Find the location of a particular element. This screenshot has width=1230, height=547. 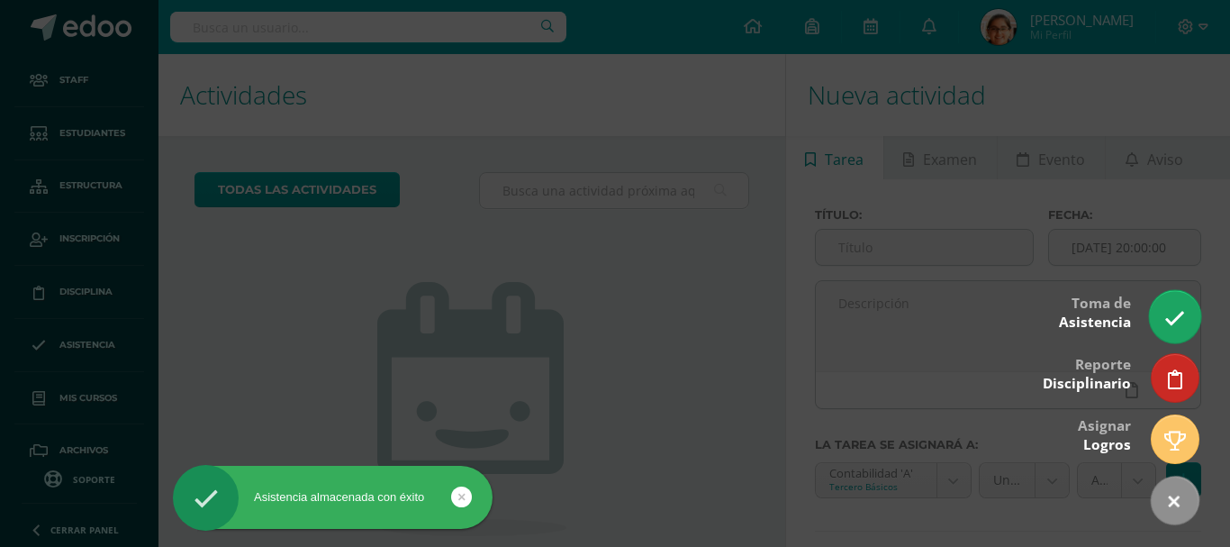

span: Logros is located at coordinates (1107, 444).